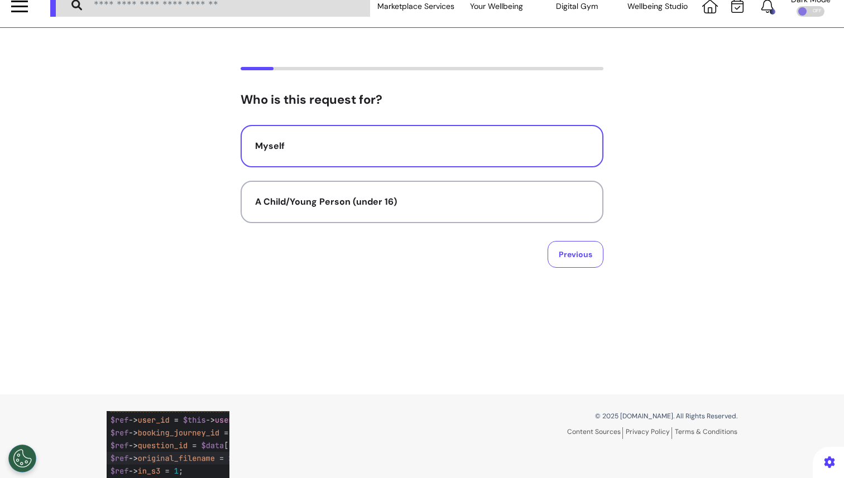 The image size is (844, 478). I want to click on button: Previous, so click(575, 254).